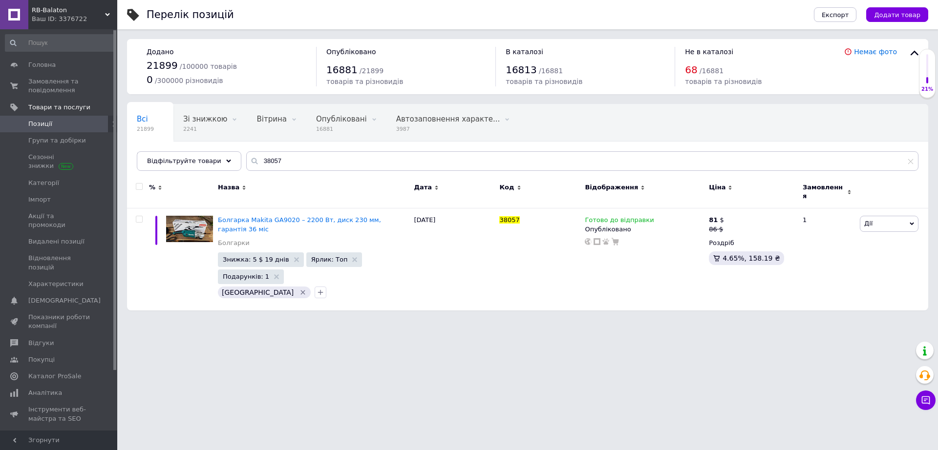  Describe the element at coordinates (691, 70) in the screenshot. I see `span: 68` at that location.